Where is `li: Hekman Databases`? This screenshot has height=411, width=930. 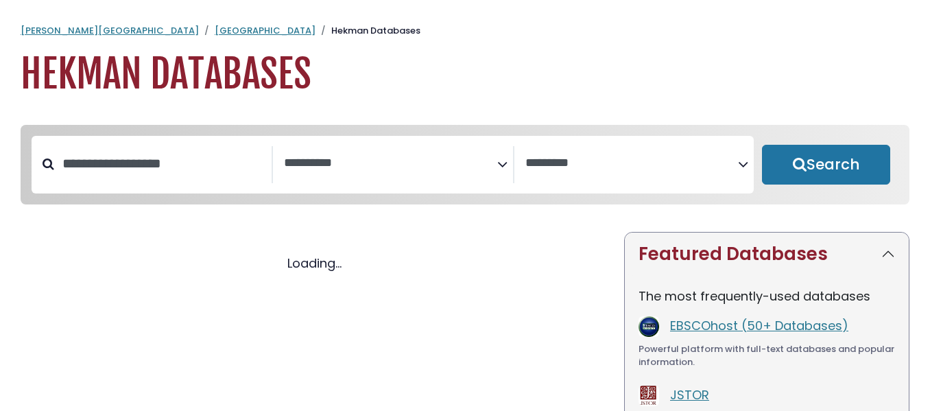
li: Hekman Databases is located at coordinates (368, 31).